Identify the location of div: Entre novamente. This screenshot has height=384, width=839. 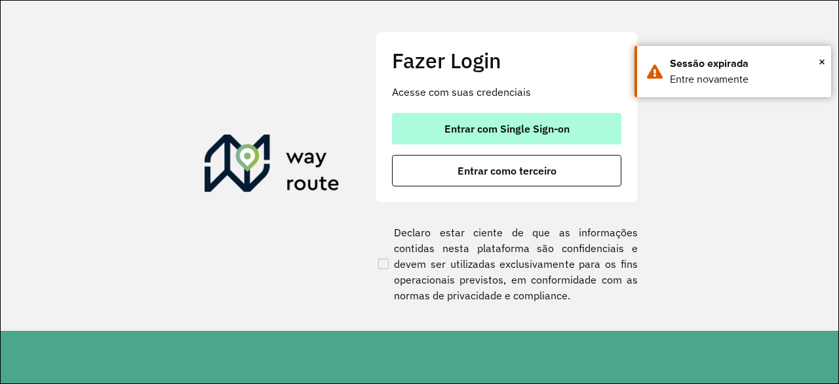
(746, 79).